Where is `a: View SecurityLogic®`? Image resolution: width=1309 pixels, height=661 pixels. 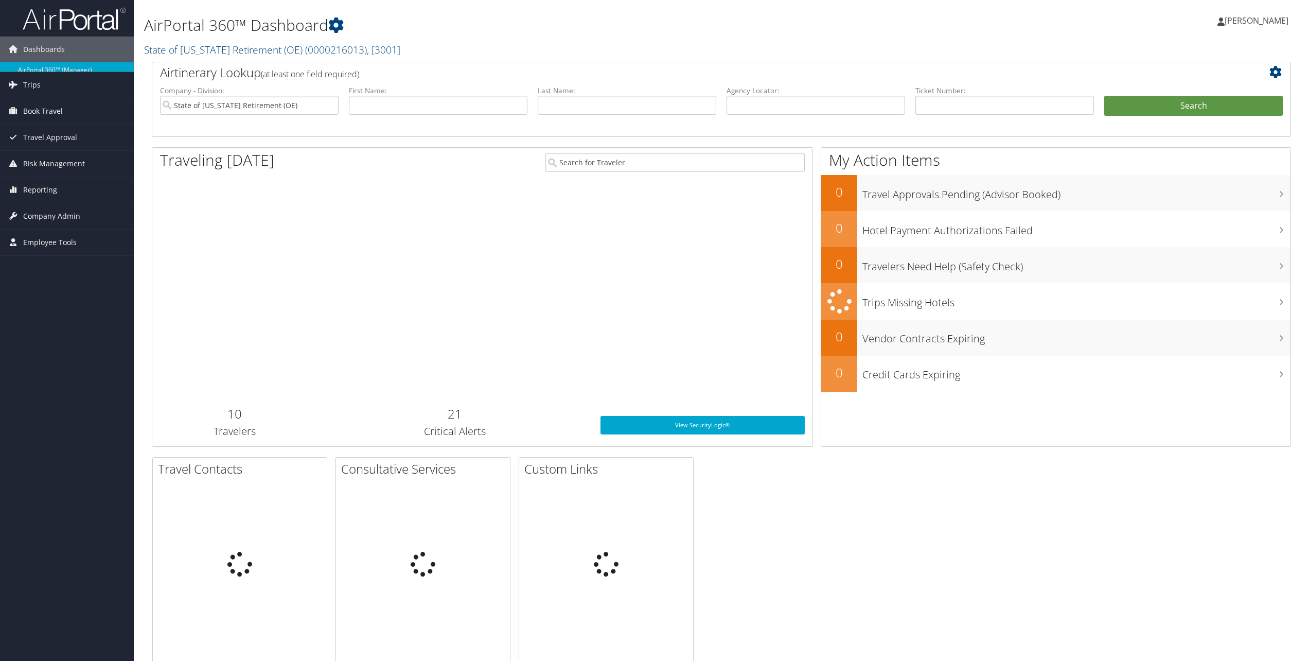
a: View SecurityLogic® is located at coordinates (703, 425).